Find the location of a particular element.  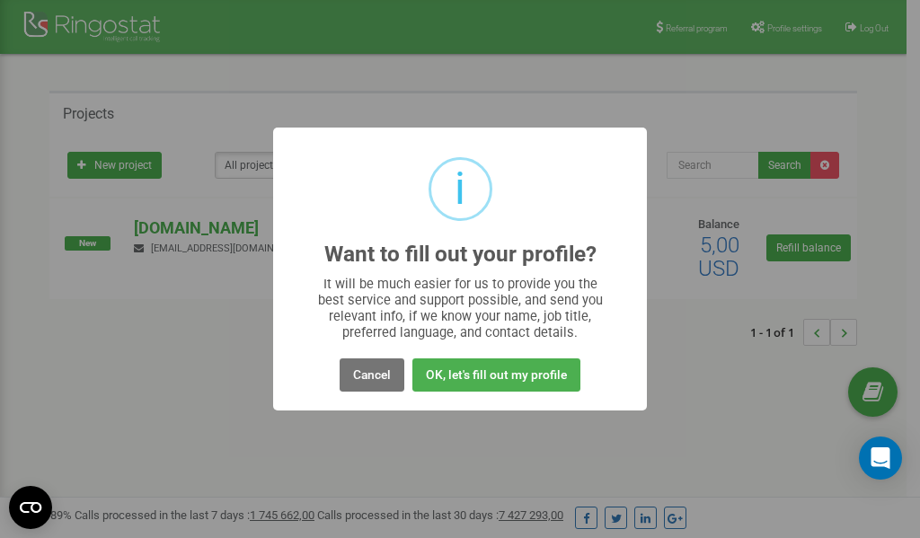

button: Cancel is located at coordinates (372, 375).